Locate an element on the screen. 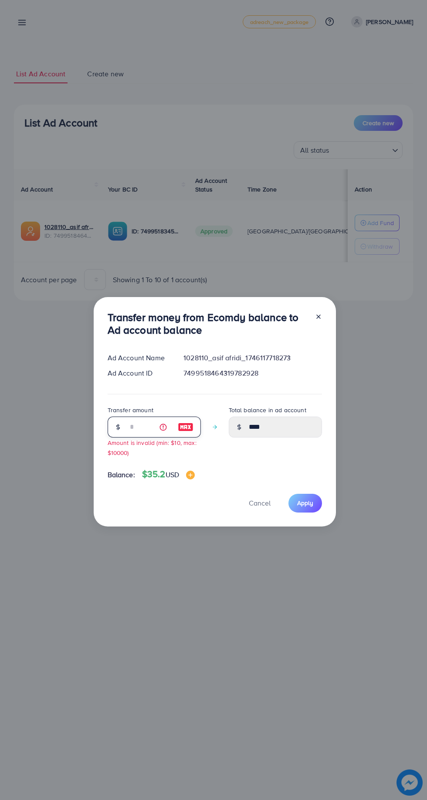 The height and width of the screenshot is (800, 427). div: Ad Account Name is located at coordinates (139, 358).